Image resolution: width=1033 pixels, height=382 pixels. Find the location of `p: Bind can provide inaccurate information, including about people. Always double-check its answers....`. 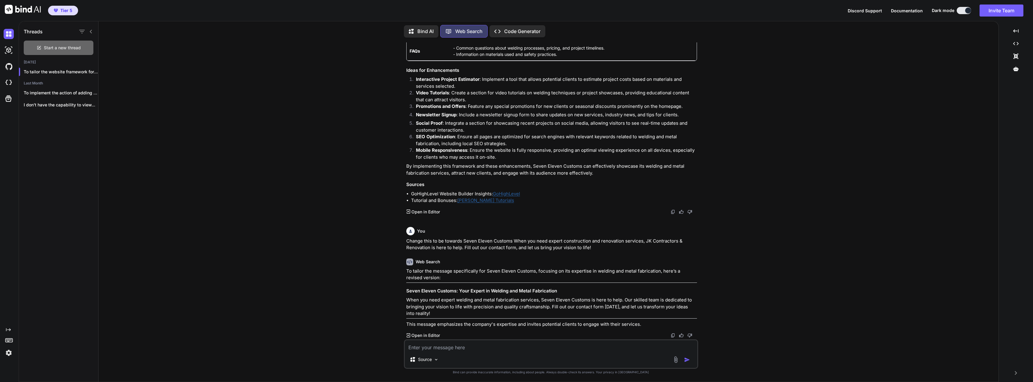

p: Bind can provide inaccurate information, including about people. Always double-check its answers.... is located at coordinates (551, 372).